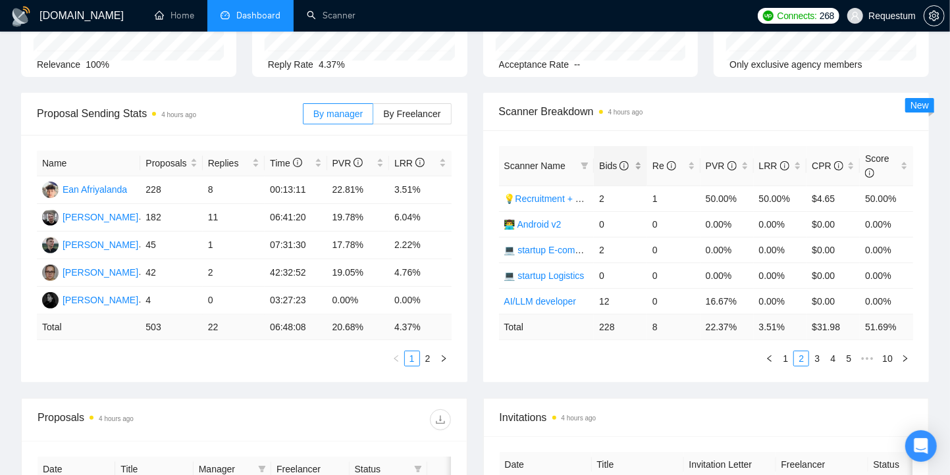 This screenshot has width=950, height=475. I want to click on div: Proposals, so click(141, 420).